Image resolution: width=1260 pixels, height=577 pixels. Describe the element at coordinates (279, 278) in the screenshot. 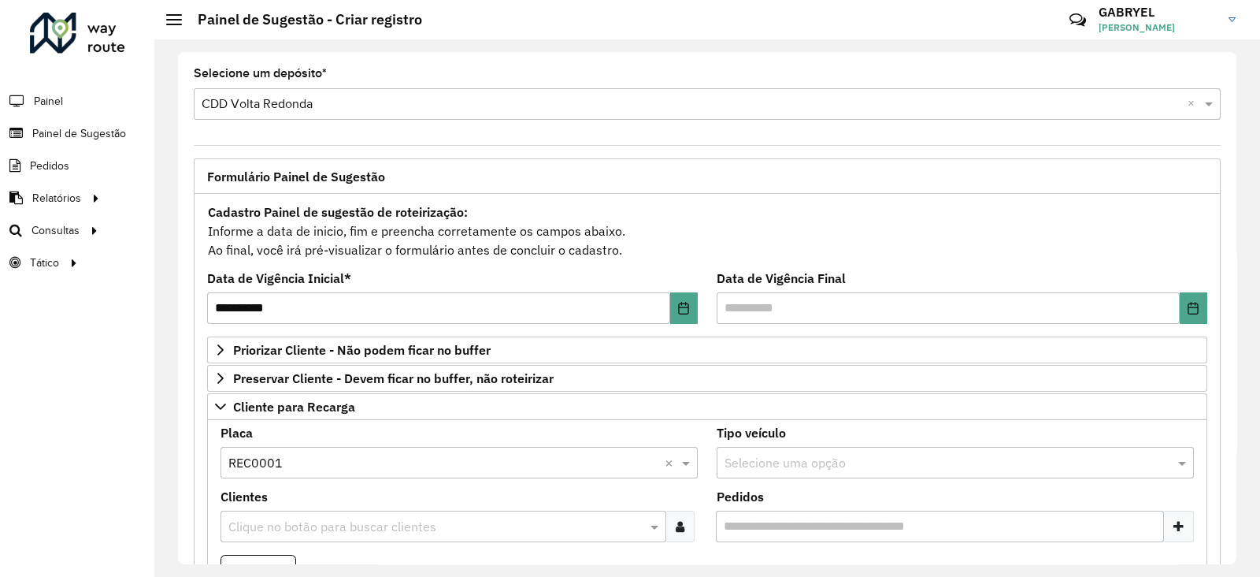

I see `label: Data de Vigência Inicial` at that location.